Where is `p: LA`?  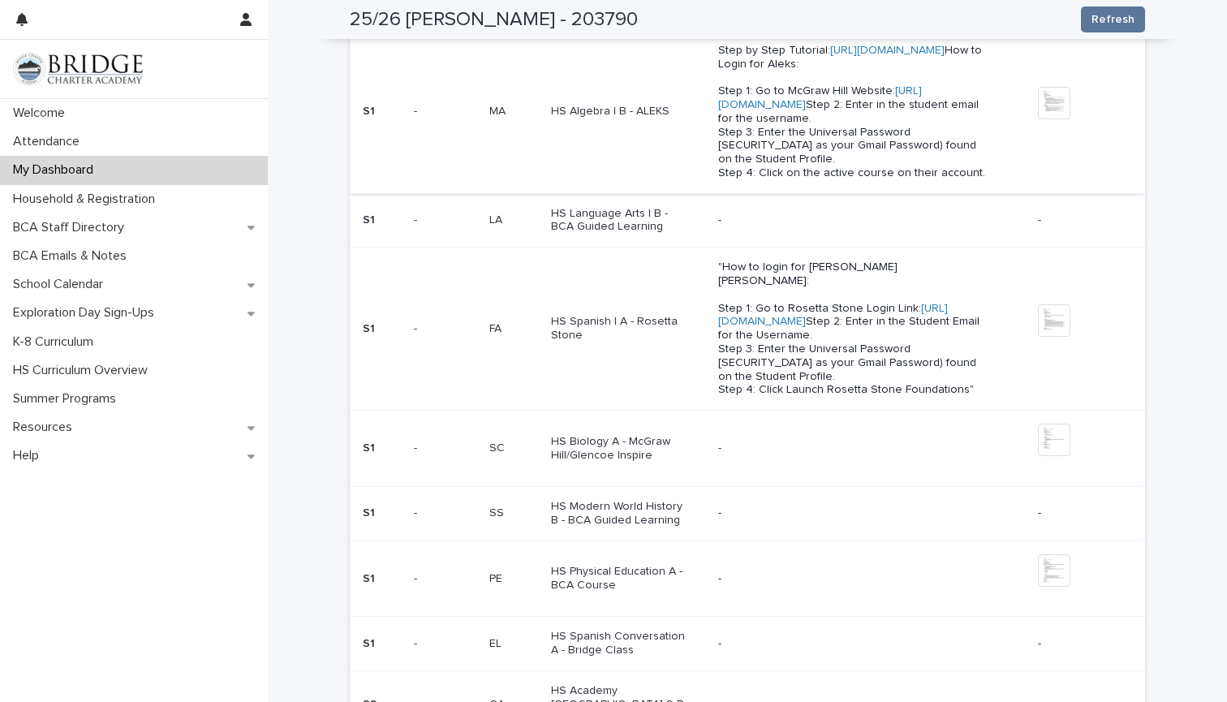 p: LA is located at coordinates (497, 218).